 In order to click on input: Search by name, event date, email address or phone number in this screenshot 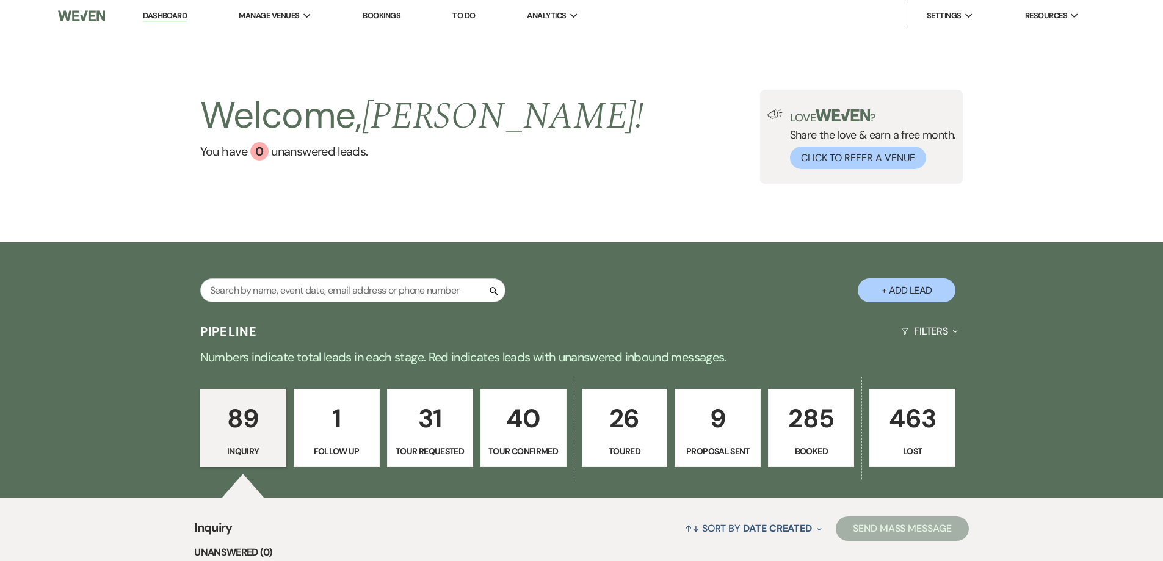, I will do `click(353, 290)`.